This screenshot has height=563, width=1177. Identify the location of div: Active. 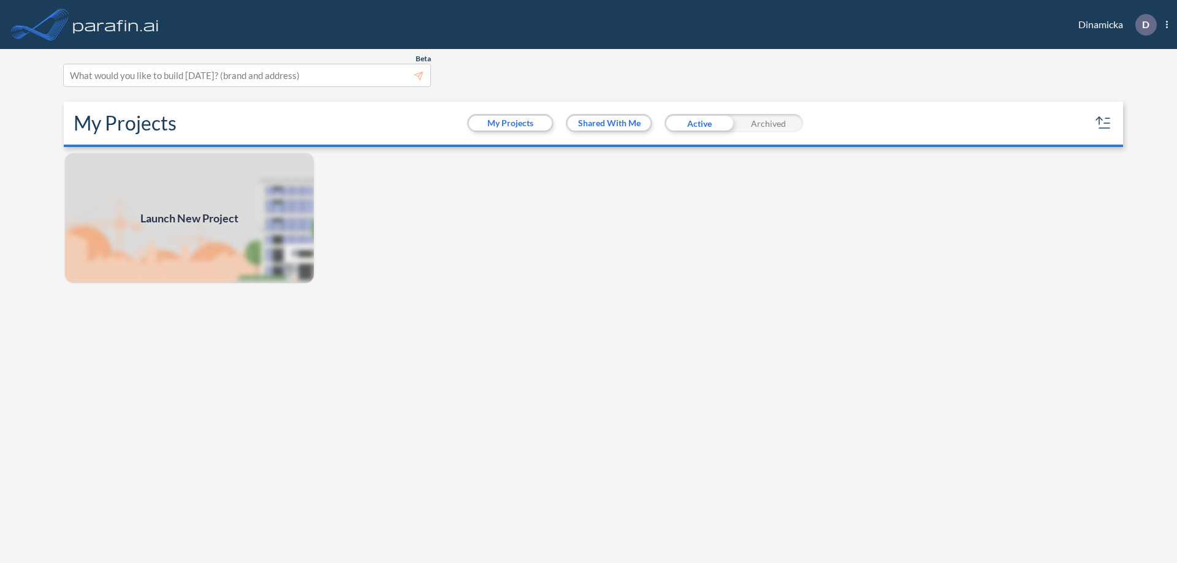
(699, 123).